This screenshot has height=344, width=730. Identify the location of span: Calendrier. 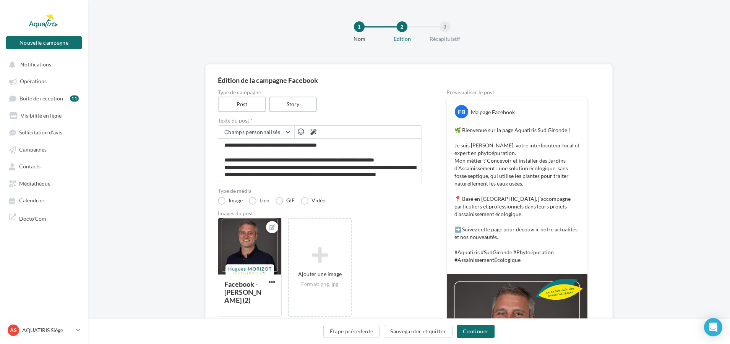
(32, 201).